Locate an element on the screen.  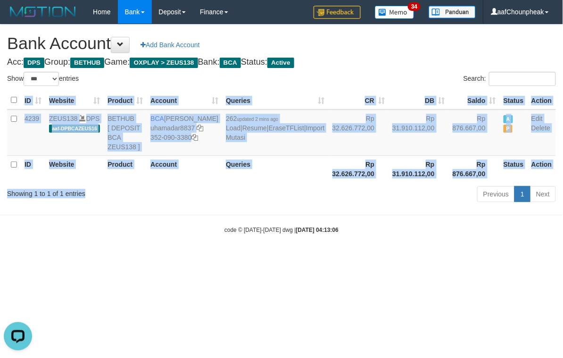
th: Product is located at coordinates (125, 168).